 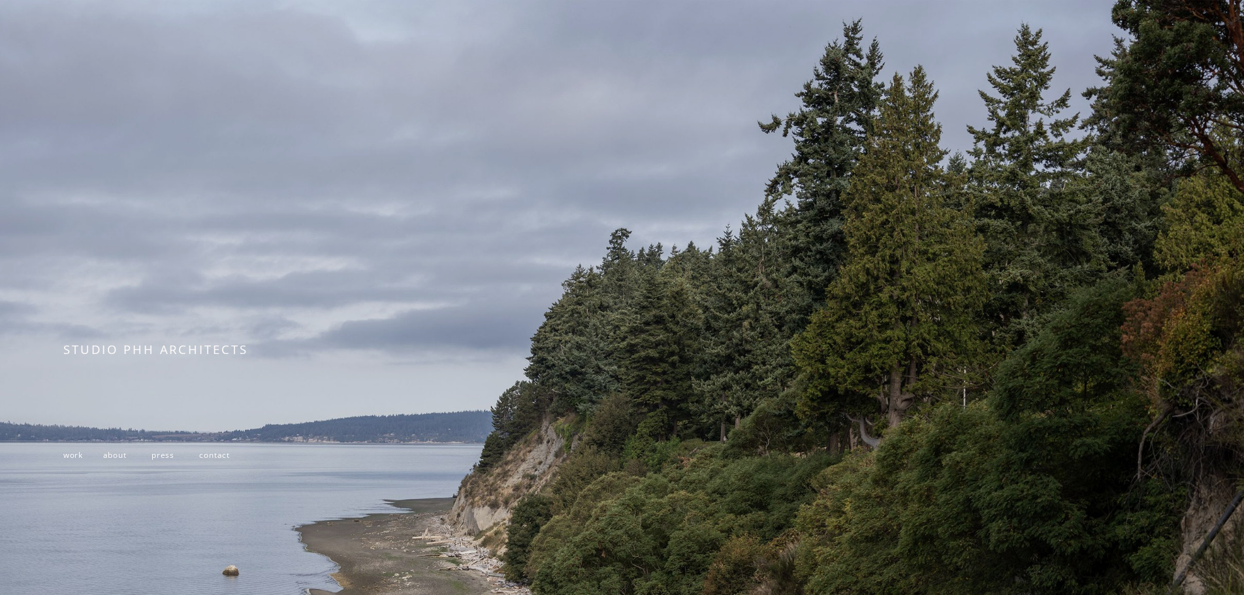 I want to click on span: about, so click(x=115, y=455).